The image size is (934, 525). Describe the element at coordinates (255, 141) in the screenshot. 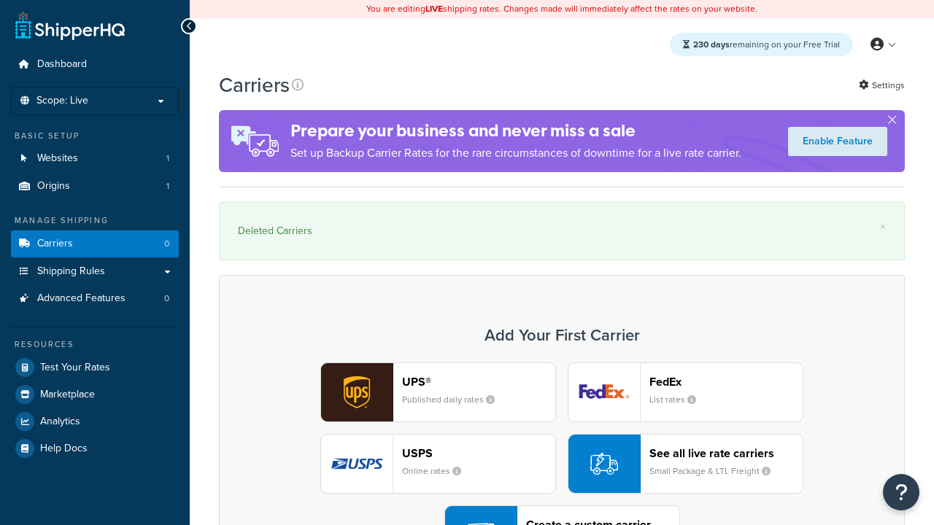

I see `img: ad-rules-rateshop-fe6ec290ccb7230408bd80ed9643f0289d75e0ffd9eb532fc0e269fcd187b520.png` at that location.